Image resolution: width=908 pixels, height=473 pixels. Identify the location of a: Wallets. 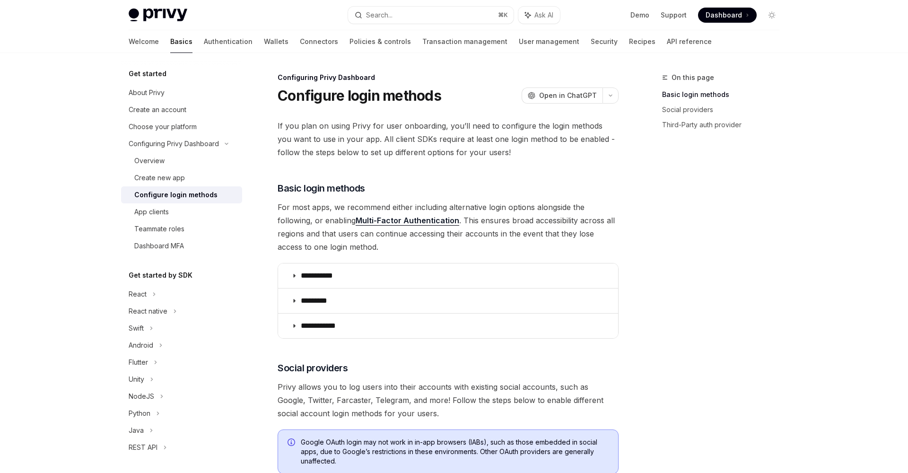
(276, 42).